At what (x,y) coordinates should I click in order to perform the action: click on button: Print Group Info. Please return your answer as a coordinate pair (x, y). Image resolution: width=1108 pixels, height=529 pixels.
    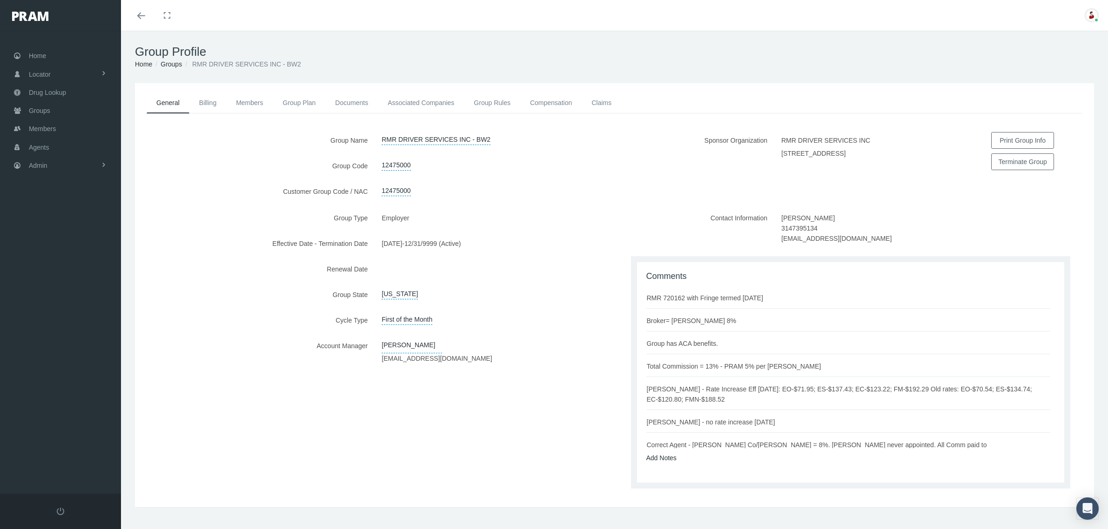
    Looking at the image, I should click on (1022, 140).